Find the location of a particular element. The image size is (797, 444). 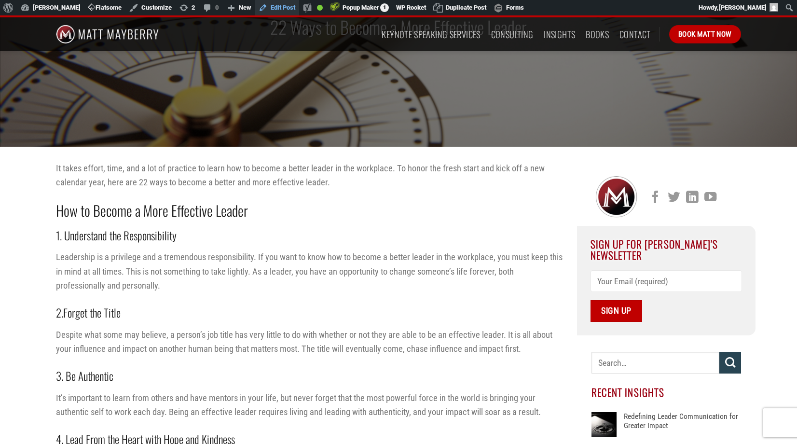

span: Book Matt Now is located at coordinates (705, 34).